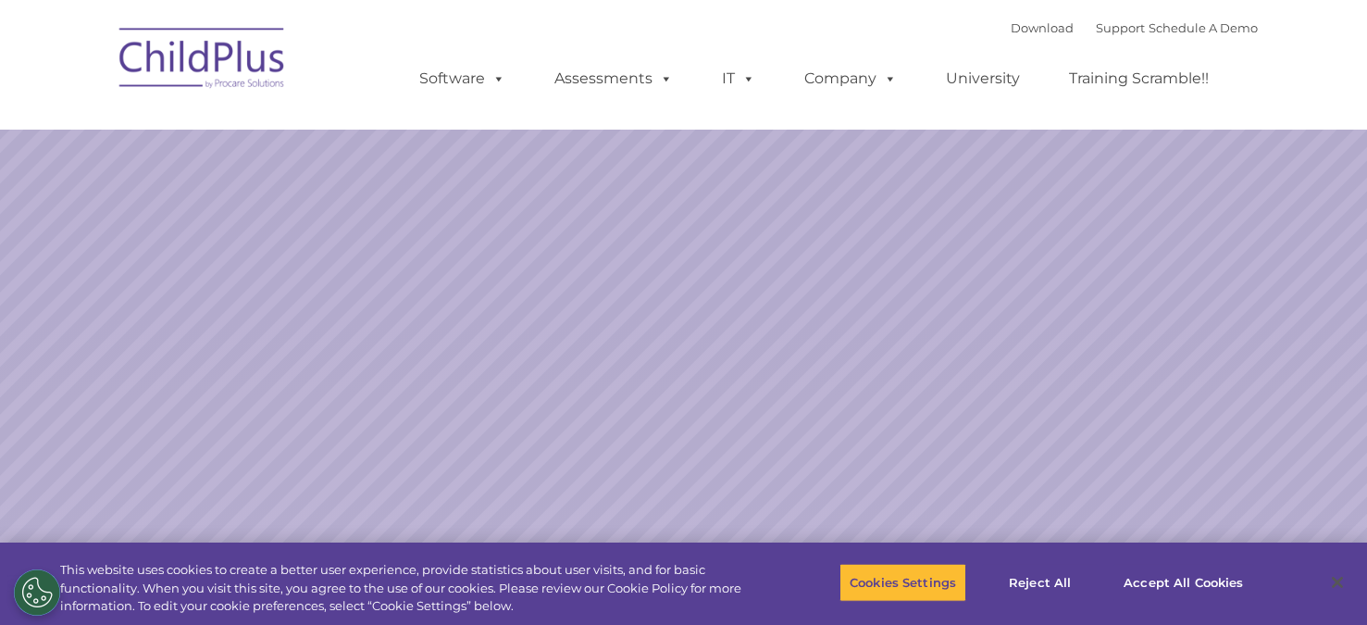 Image resolution: width=1367 pixels, height=625 pixels. What do you see at coordinates (1120, 28) in the screenshot?
I see `a: Support` at bounding box center [1120, 28].